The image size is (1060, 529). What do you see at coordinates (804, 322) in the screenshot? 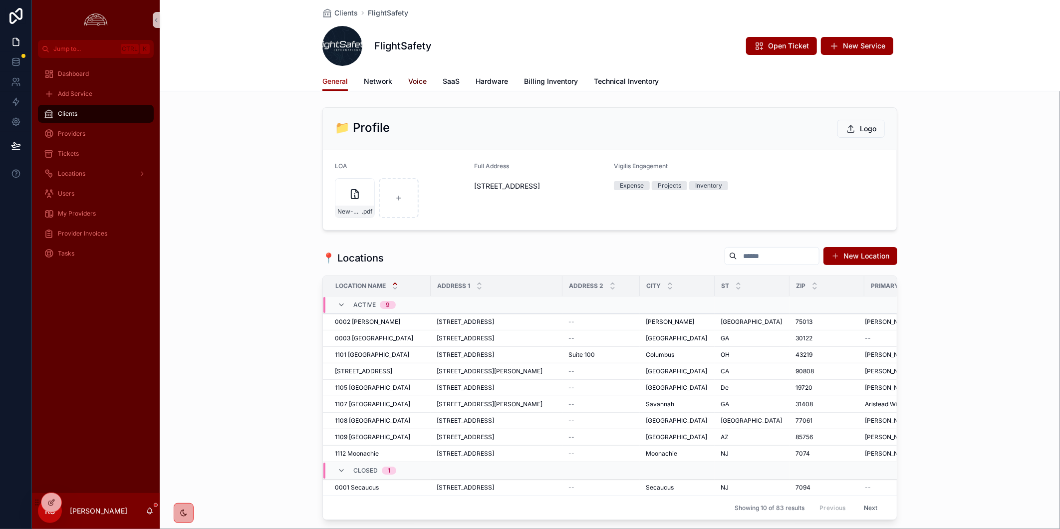
I see `span: 75013` at bounding box center [804, 322].